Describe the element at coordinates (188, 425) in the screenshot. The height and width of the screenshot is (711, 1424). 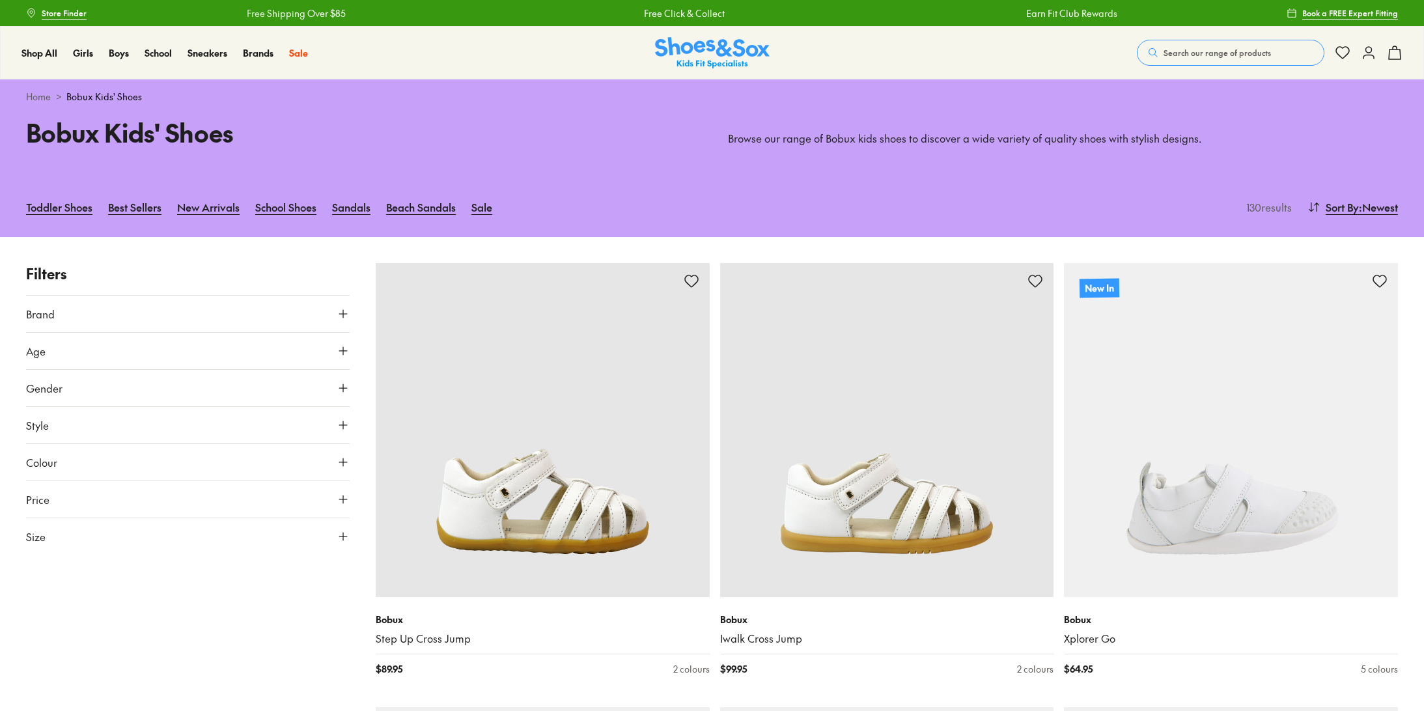
I see `button: Style` at that location.